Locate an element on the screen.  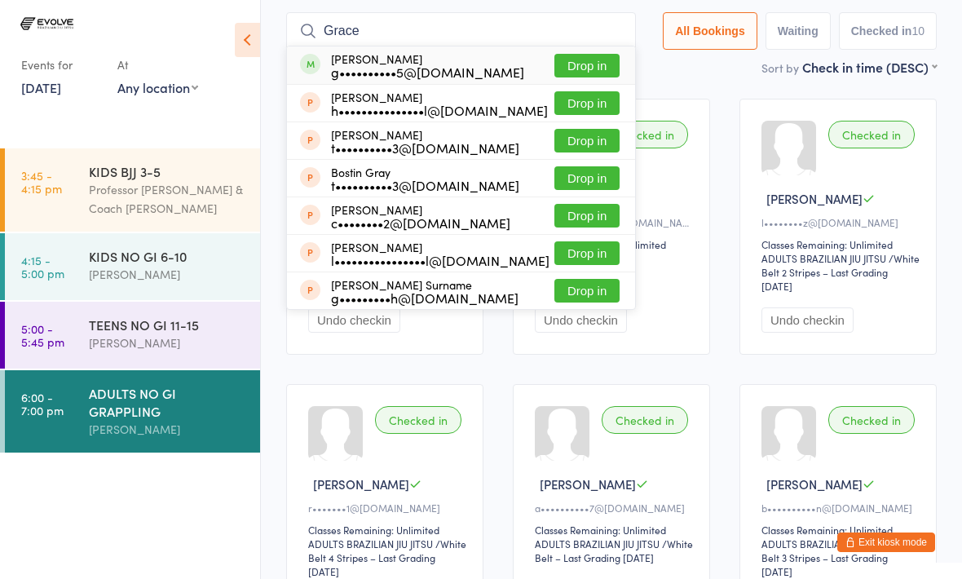
input: Search is located at coordinates (461, 31).